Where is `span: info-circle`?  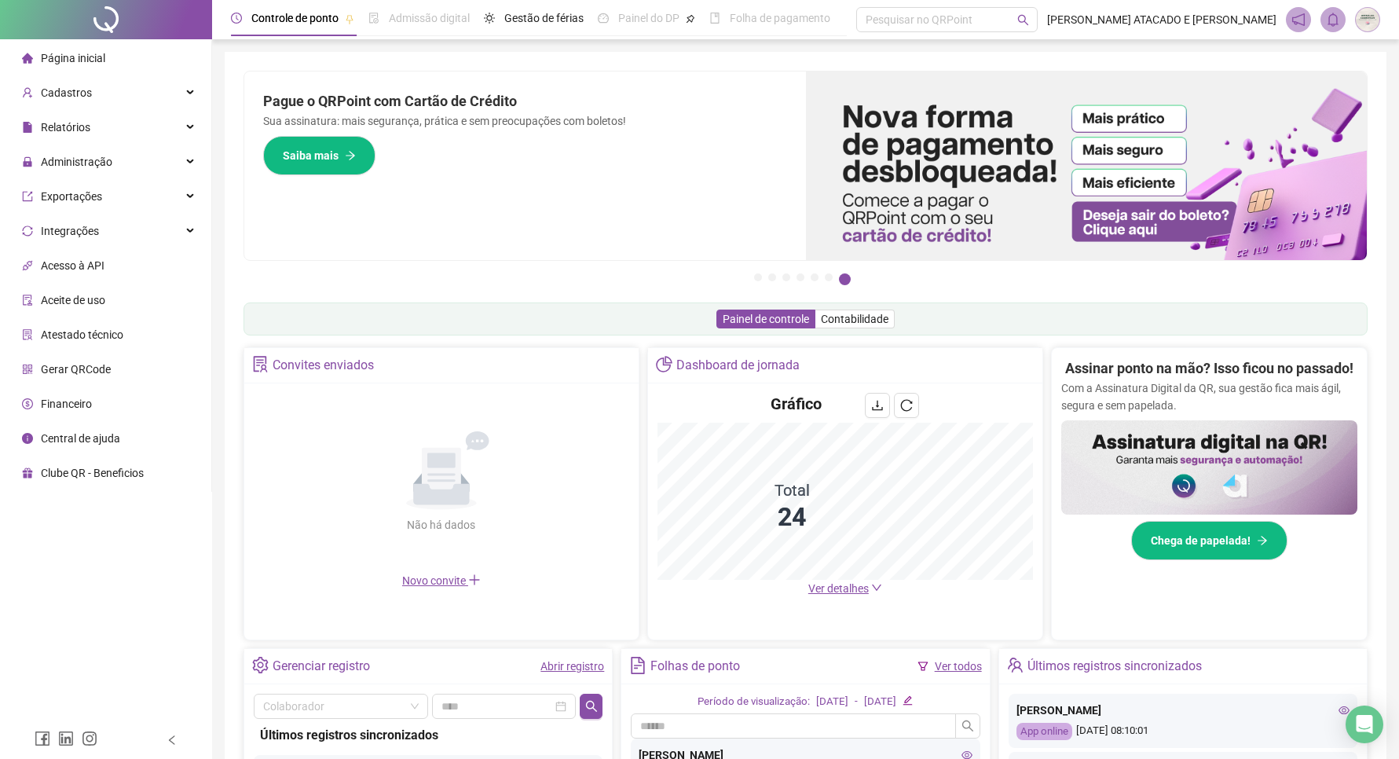
span: info-circle is located at coordinates (27, 438).